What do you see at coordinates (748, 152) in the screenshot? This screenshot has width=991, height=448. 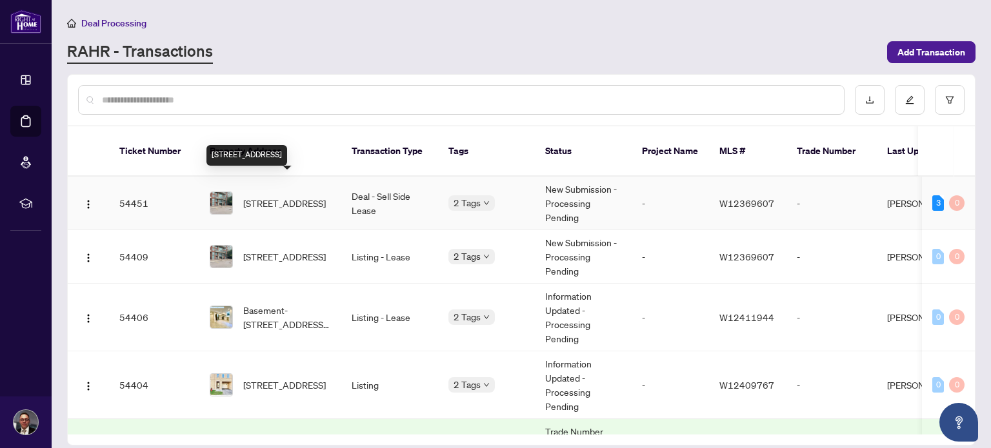 I see `th: MLS #` at bounding box center [748, 152].